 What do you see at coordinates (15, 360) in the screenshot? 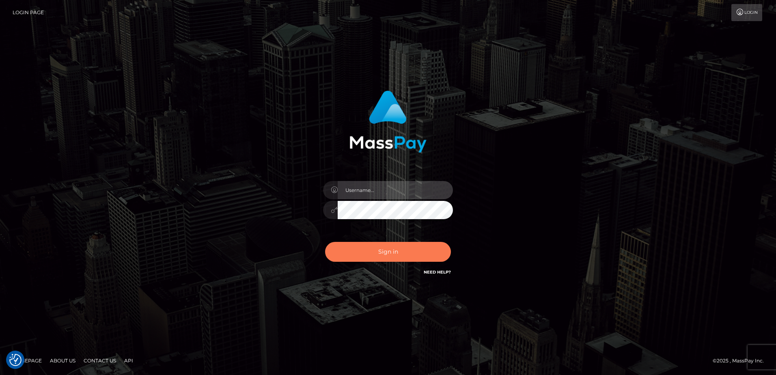
I see `button: Consent Preferences` at bounding box center [15, 360].